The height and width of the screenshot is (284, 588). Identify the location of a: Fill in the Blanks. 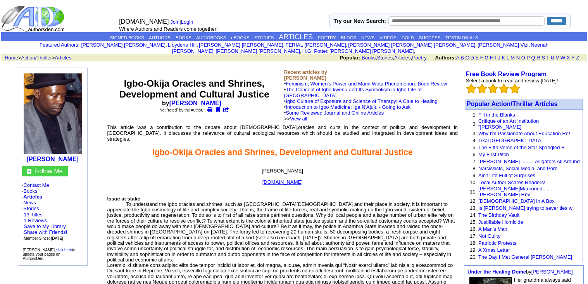
(497, 114).